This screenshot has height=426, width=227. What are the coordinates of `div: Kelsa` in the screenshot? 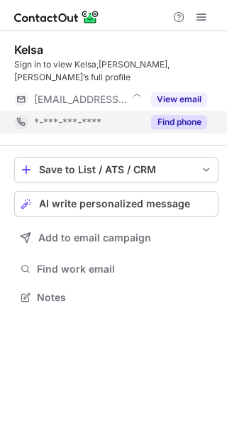 It's located at (28, 50).